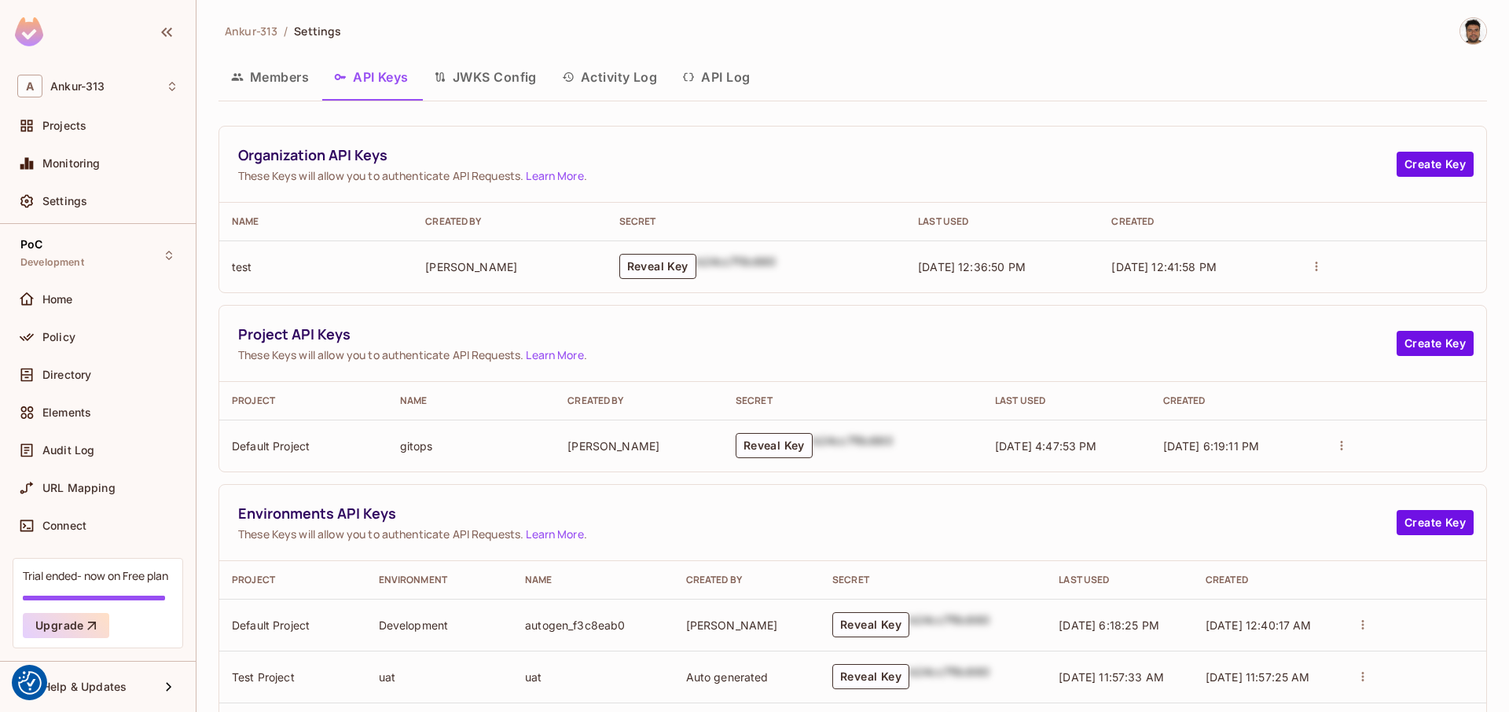 The image size is (1509, 712). What do you see at coordinates (52, 263) in the screenshot?
I see `span: Development` at bounding box center [52, 263].